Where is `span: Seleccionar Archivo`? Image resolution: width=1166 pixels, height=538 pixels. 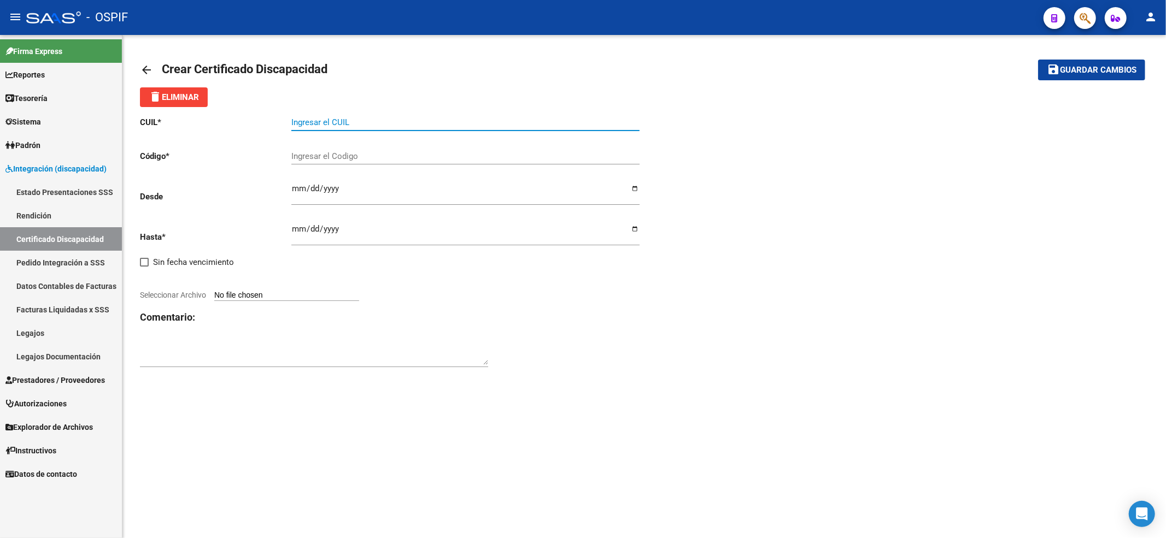
span: Seleccionar Archivo is located at coordinates (173, 295).